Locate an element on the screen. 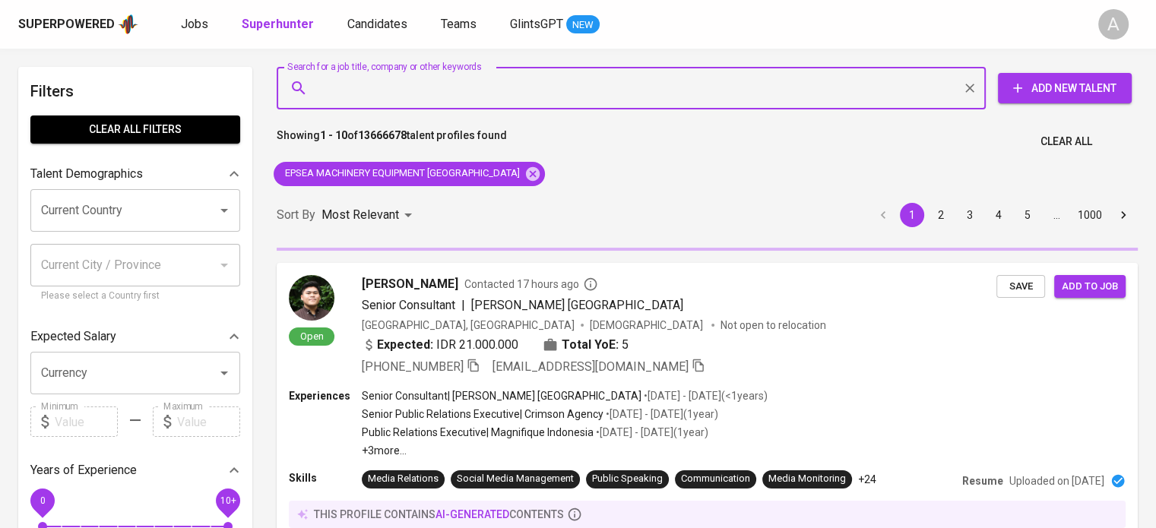 The image size is (1156, 528). p: Experiences is located at coordinates (325, 396).